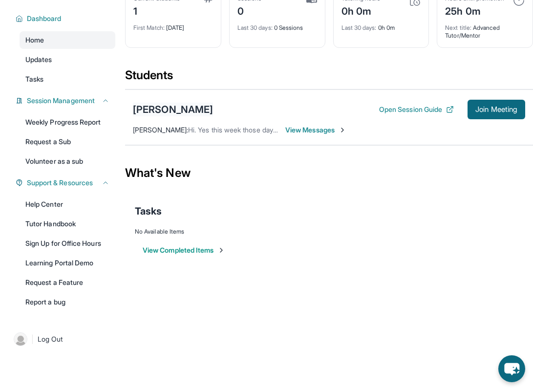  I want to click on a: Tutor Handbook, so click(67, 224).